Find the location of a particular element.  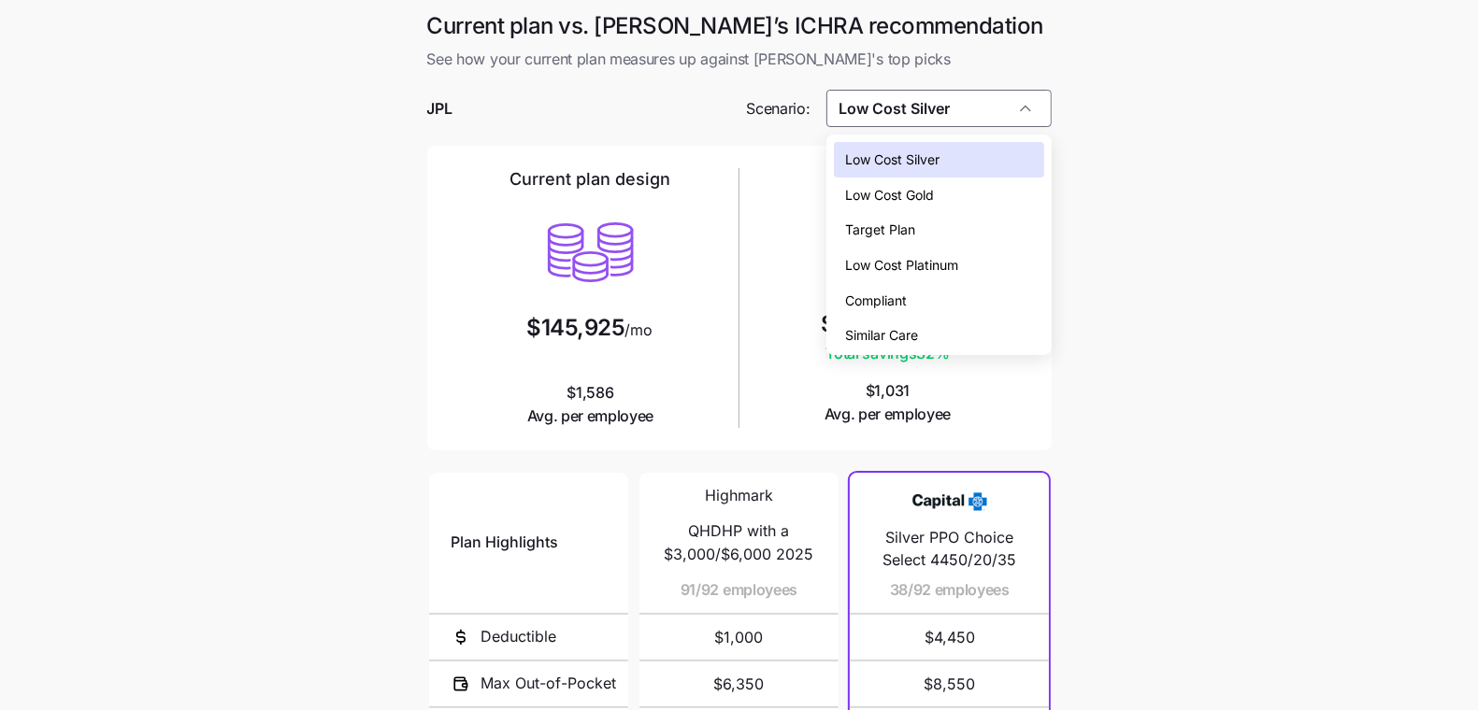

h2: Current plan design is located at coordinates (591, 179).